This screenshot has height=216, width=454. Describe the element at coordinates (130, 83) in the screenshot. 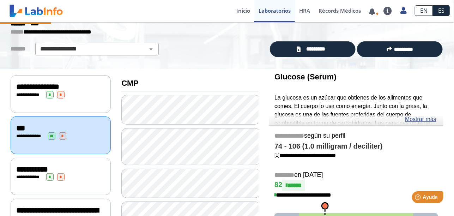

I see `b: CMP` at that location.